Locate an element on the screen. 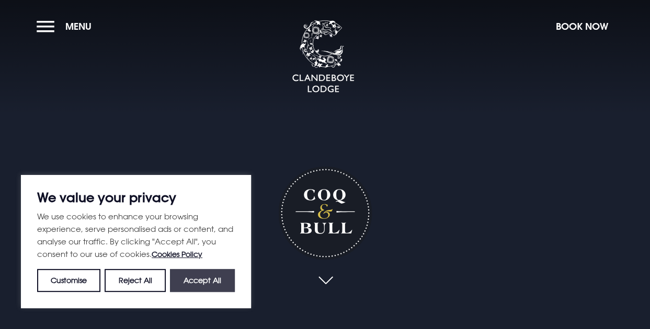 The width and height of the screenshot is (650, 329). button: Book Now is located at coordinates (582, 26).